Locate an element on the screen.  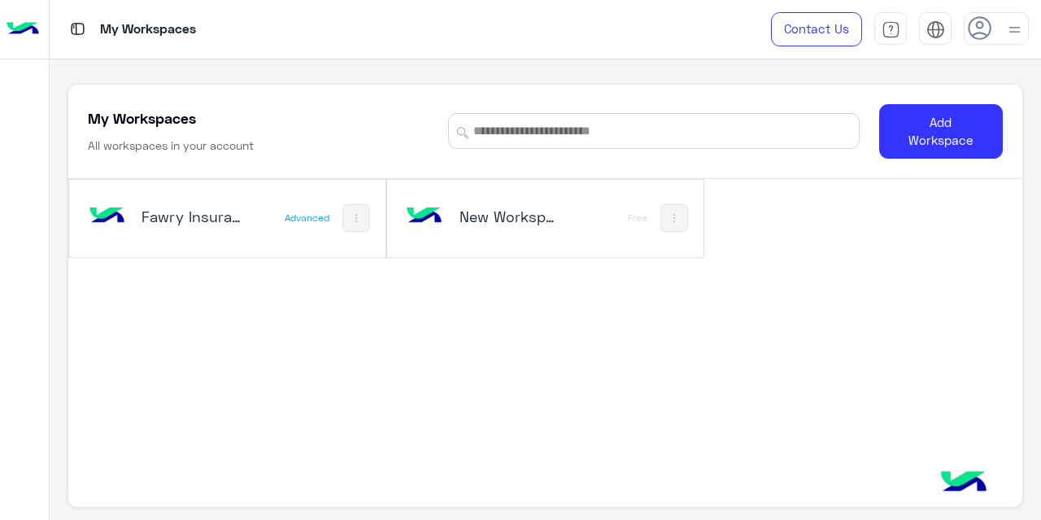
a: Contact Us is located at coordinates (816, 29).